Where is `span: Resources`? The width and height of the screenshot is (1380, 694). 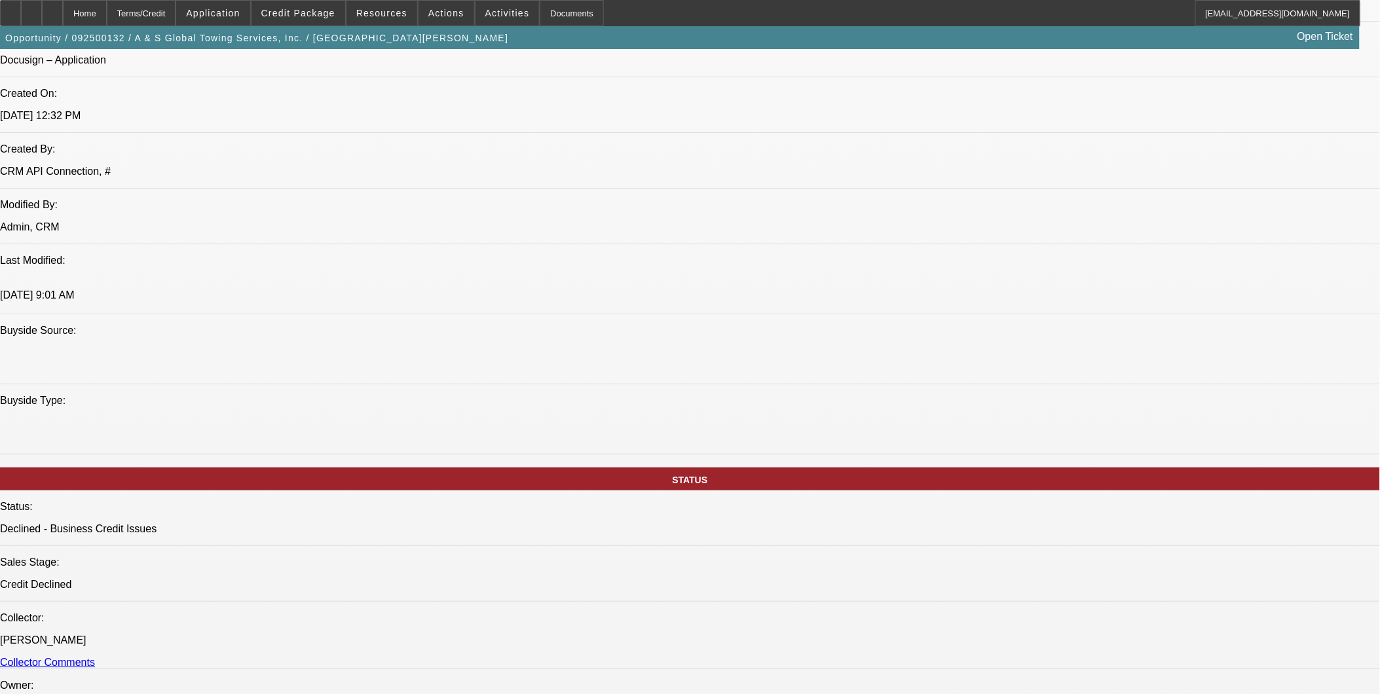 span: Resources is located at coordinates (382, 13).